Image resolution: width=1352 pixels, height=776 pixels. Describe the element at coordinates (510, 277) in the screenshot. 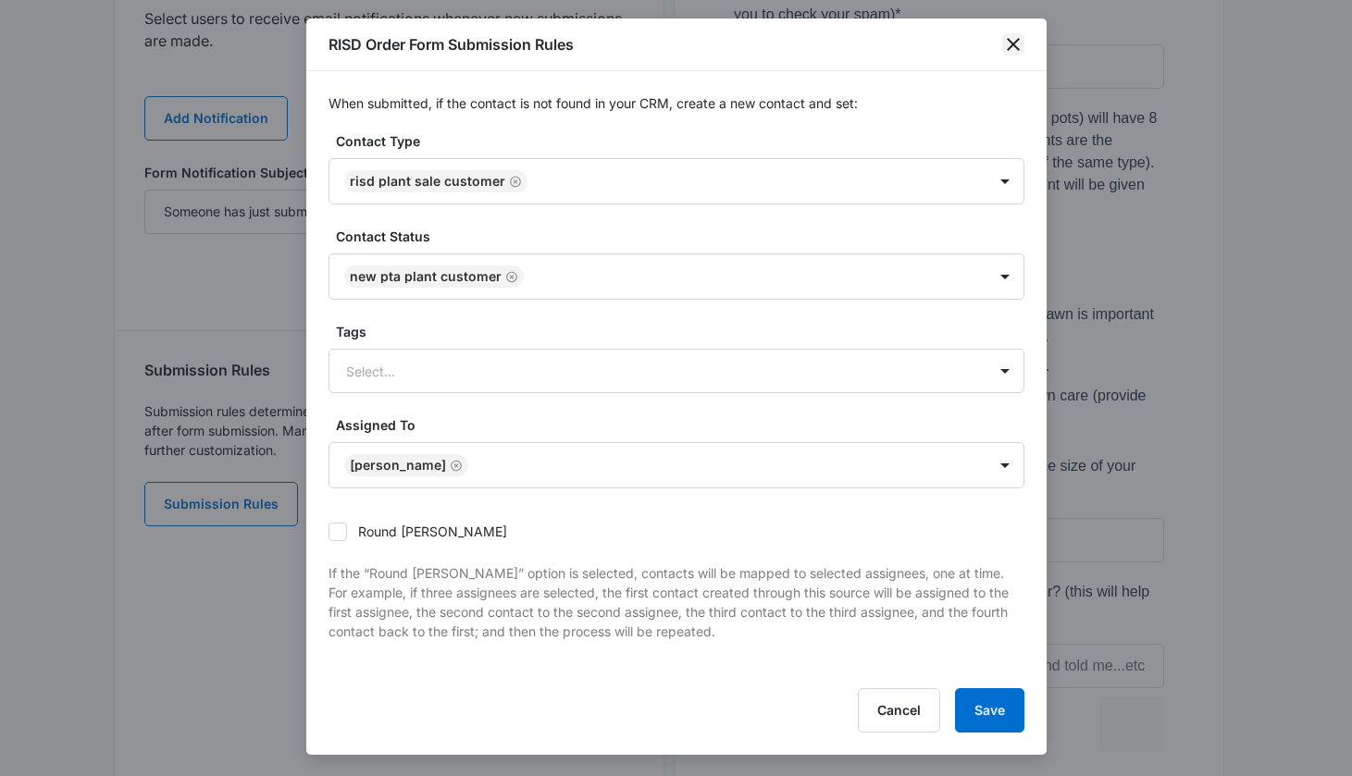

I see `div: Remove New PTA Plant Customer` at that location.